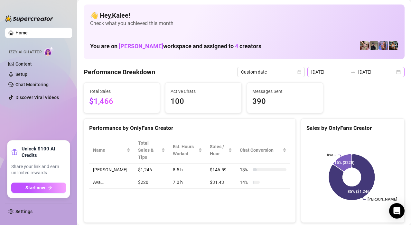  I want to click on span: calendar, so click(299, 72).